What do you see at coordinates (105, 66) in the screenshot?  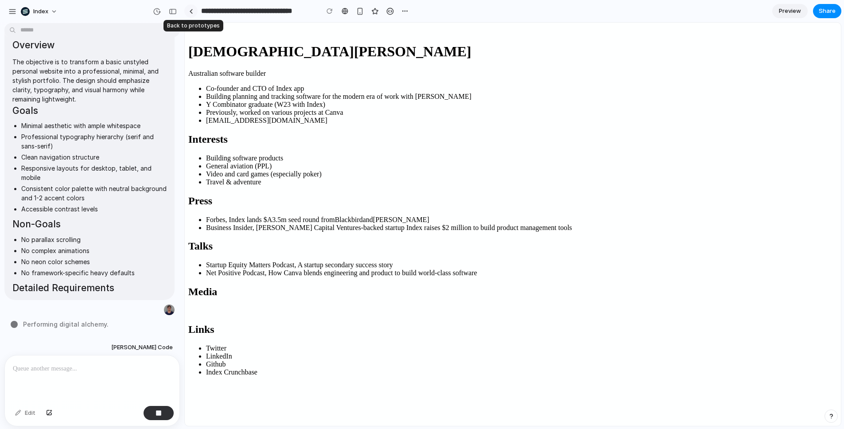 I see `a: Index app` at bounding box center [105, 66].